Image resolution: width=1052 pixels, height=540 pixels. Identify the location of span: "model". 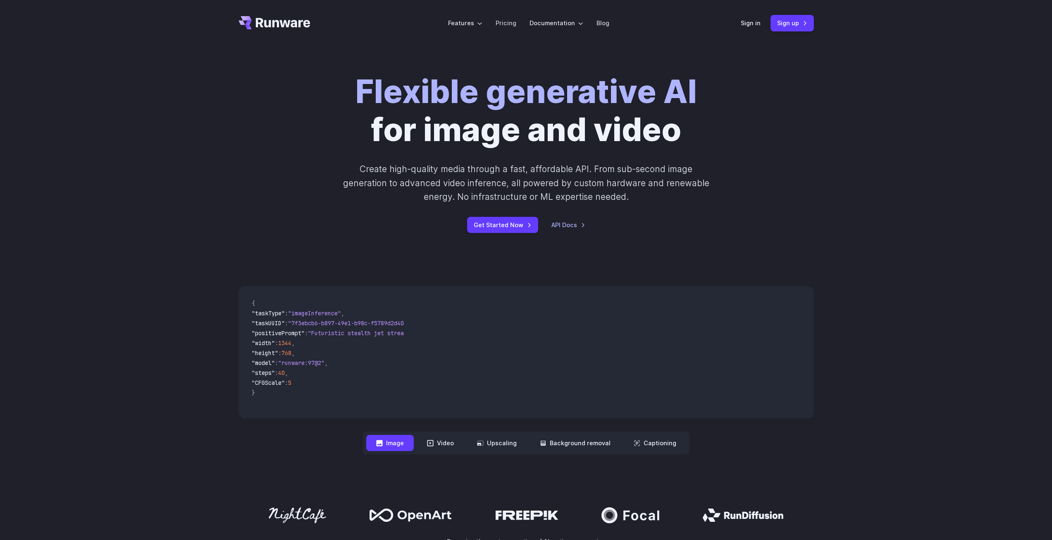
(263, 363).